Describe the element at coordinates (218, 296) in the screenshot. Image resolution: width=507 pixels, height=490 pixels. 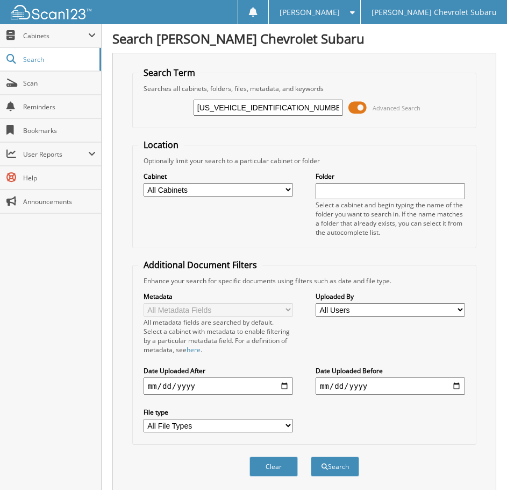
I see `label: Metadata` at that location.